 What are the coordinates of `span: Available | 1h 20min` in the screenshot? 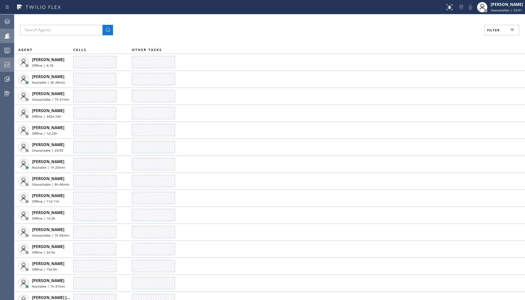 It's located at (48, 167).